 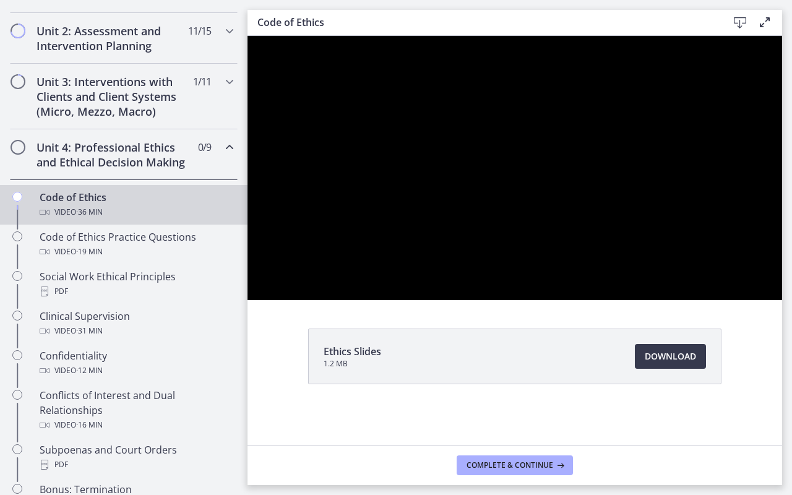 I want to click on h3: Code of Ethics, so click(x=483, y=22).